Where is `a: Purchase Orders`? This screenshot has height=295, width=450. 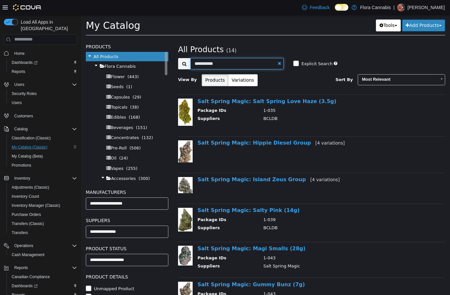 a: Purchase Orders is located at coordinates (26, 214).